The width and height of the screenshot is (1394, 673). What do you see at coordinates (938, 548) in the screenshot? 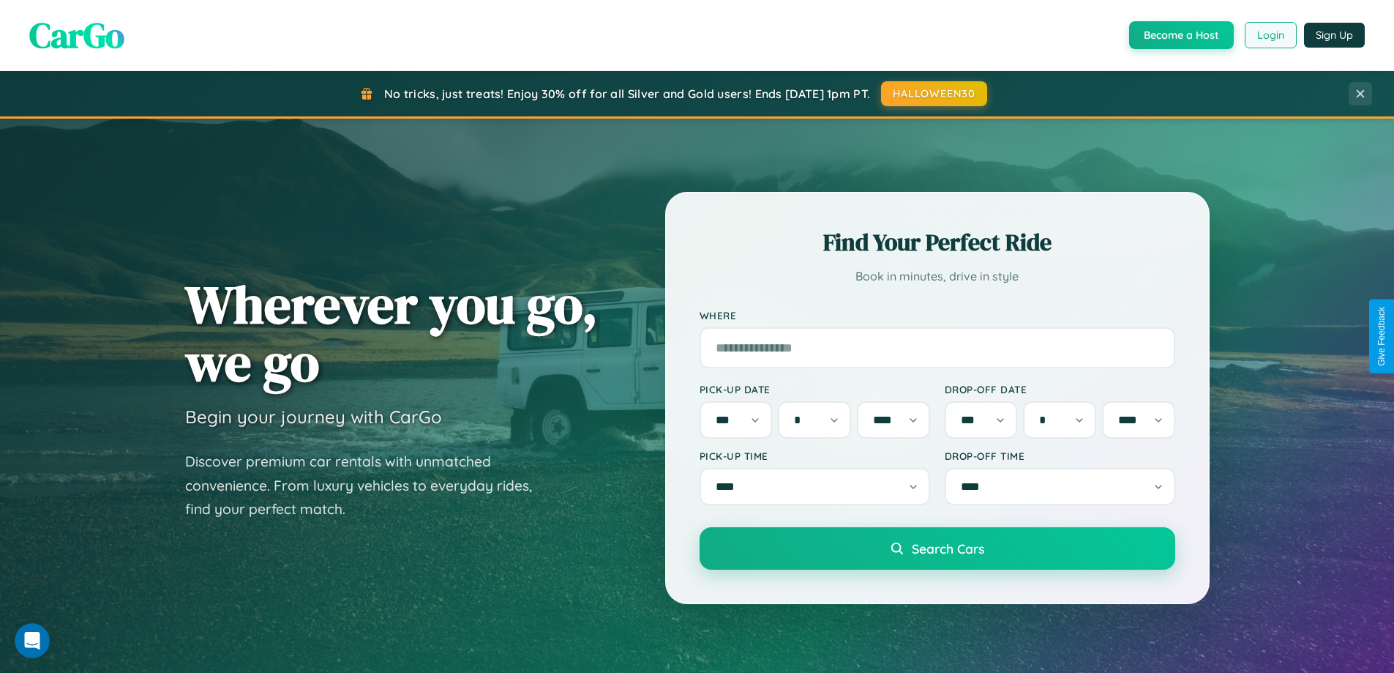
I see `button: Search Cars` at bounding box center [938, 548].